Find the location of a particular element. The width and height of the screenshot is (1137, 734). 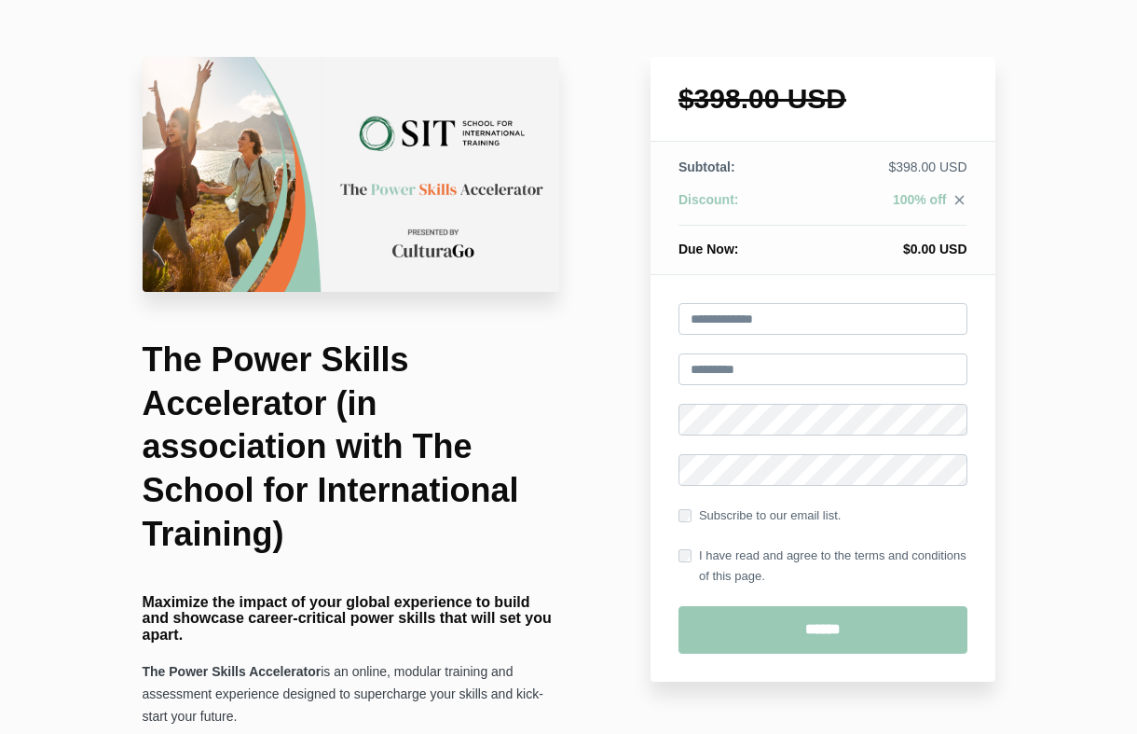

span: 100% off is located at coordinates (920, 200).